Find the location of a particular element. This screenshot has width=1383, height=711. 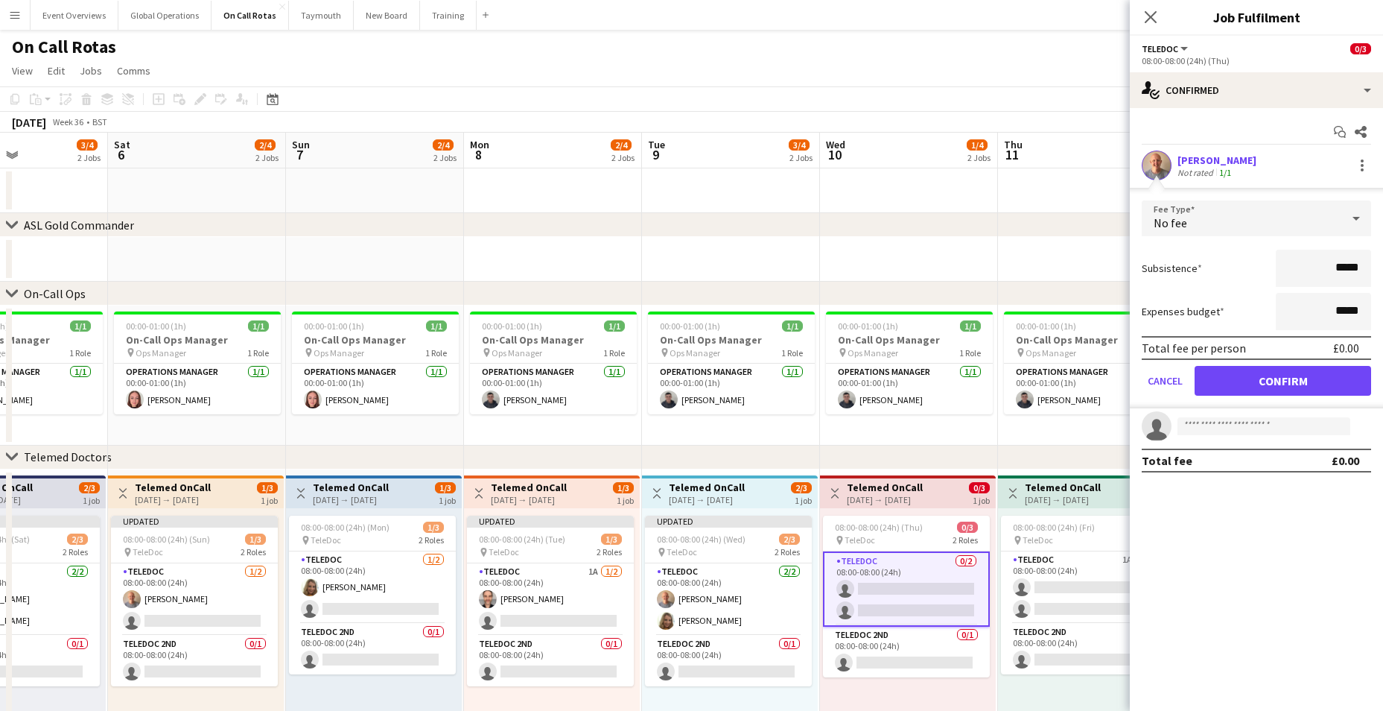

span: No fee is located at coordinates (1170, 223).